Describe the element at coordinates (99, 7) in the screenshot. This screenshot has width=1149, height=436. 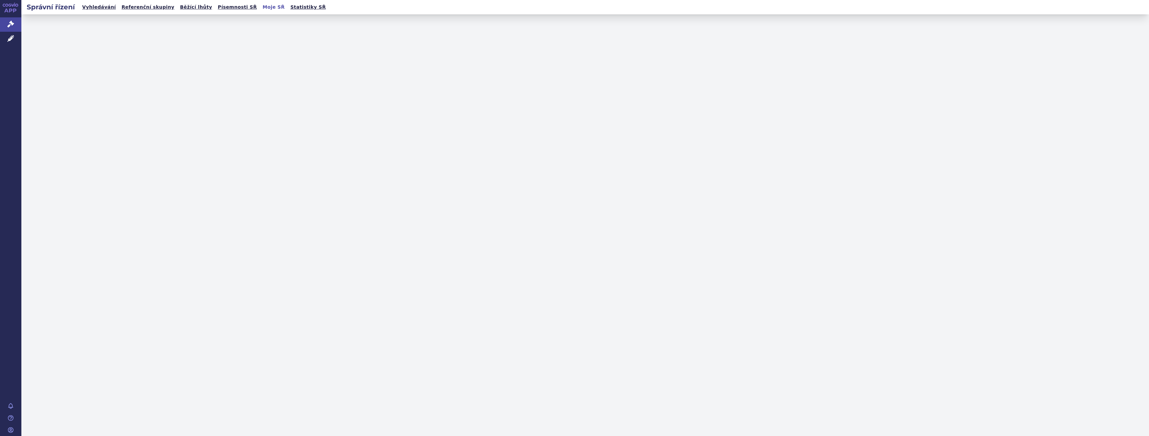
I see `a: Vyhledávání` at that location.